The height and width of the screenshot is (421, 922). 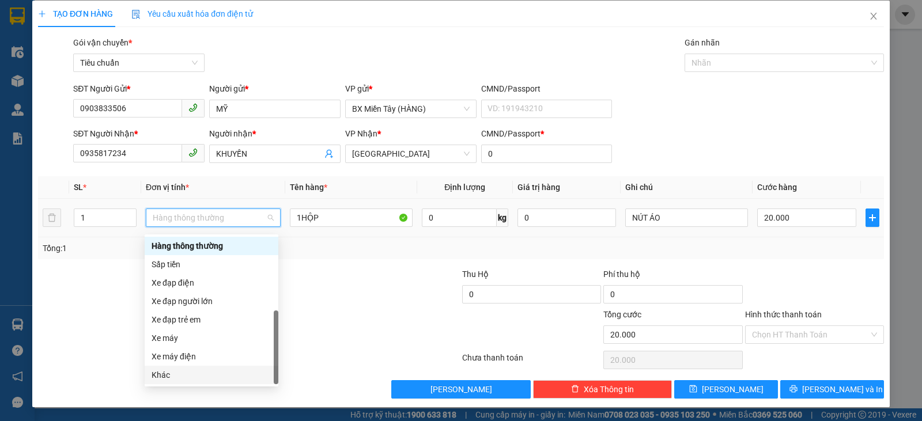 I want to click on div: VP gửi, so click(x=411, y=89).